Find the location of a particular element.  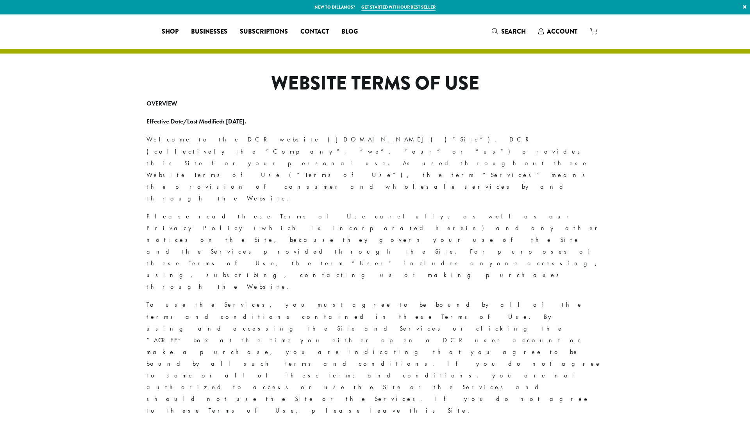

a: Search is located at coordinates (509, 31).